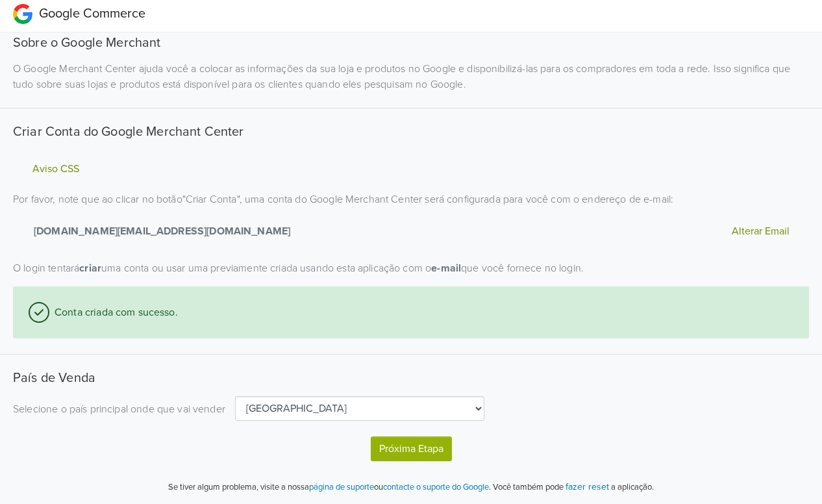 Image resolution: width=822 pixels, height=504 pixels. I want to click on a: página de suporte, so click(342, 487).